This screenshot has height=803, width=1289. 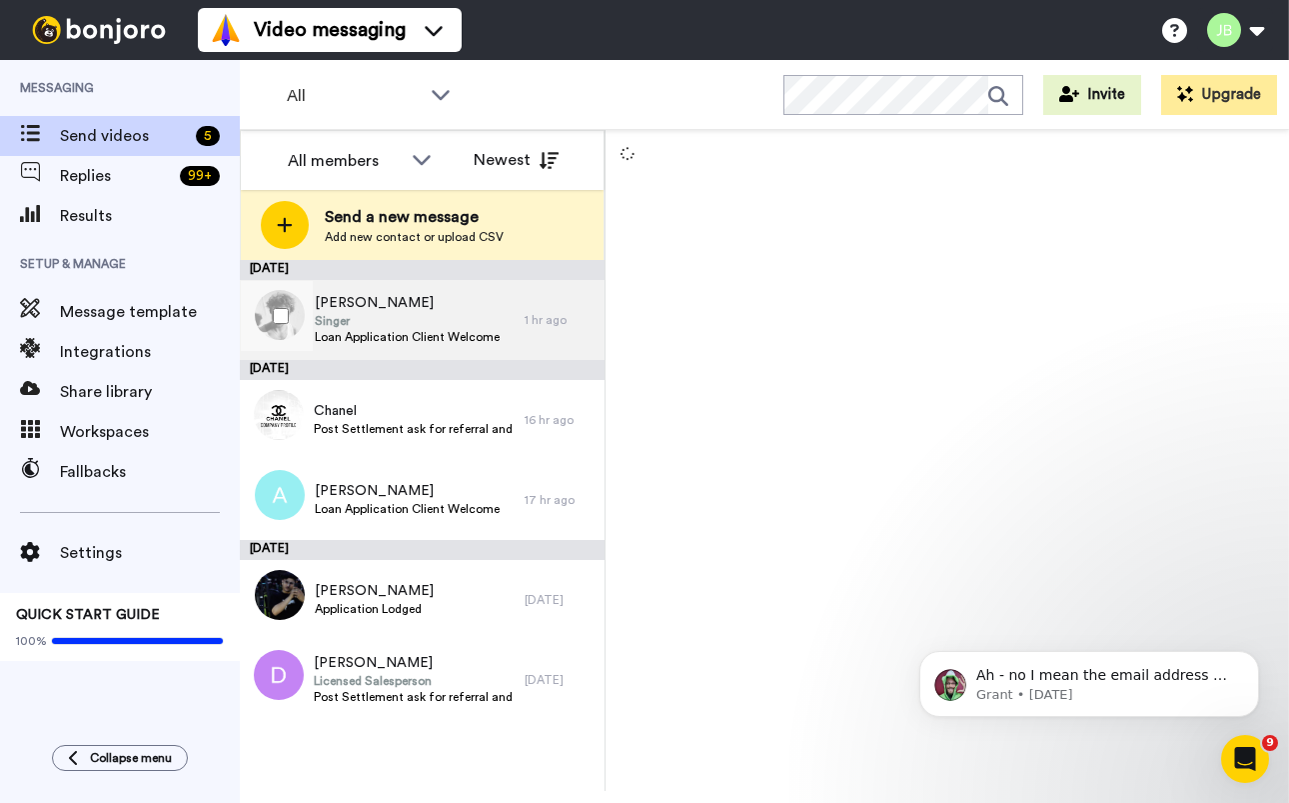 I want to click on span: Application Lodged, so click(x=374, y=609).